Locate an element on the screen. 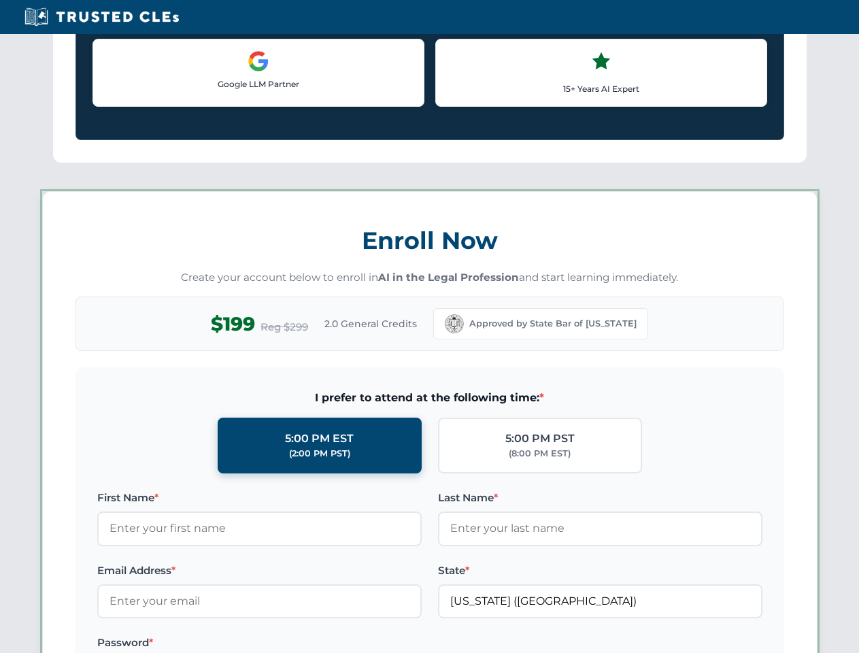  p: 15+ Years AI Expert is located at coordinates (601, 88).